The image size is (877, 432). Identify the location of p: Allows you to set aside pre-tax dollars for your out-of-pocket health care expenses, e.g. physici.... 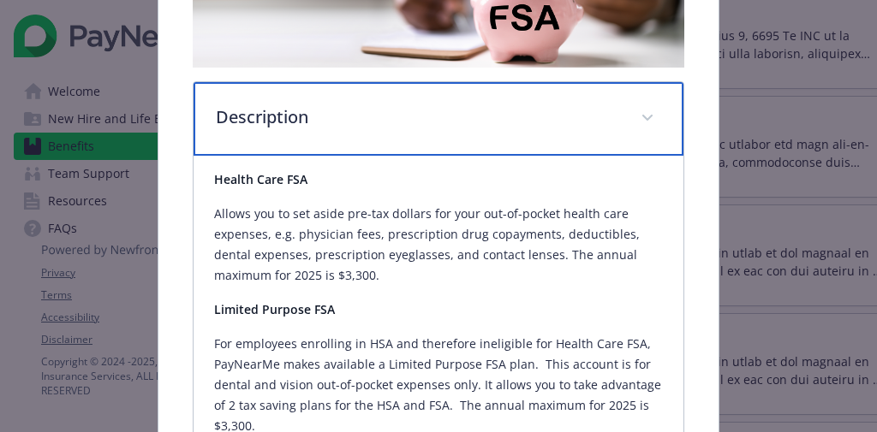
(438, 245).